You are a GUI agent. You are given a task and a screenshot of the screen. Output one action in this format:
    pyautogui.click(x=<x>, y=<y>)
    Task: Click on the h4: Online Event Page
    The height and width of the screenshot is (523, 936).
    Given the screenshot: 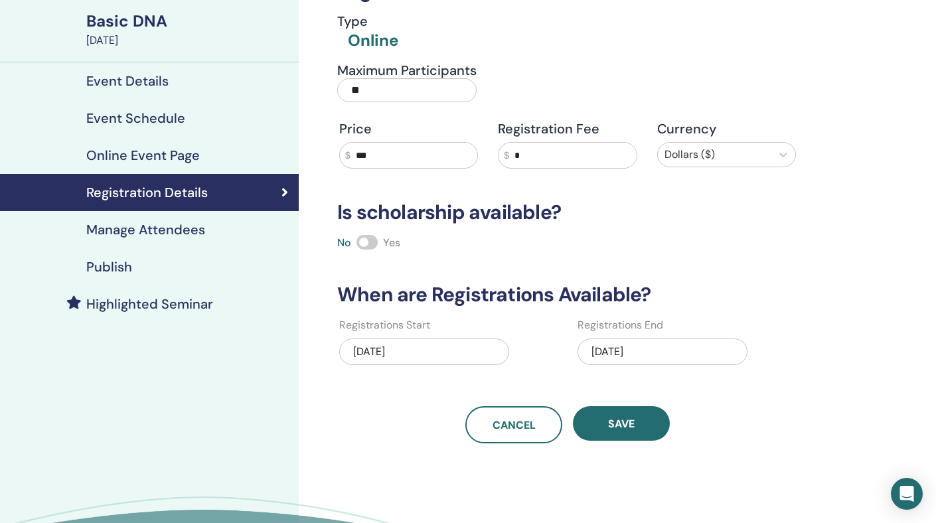 What is the action you would take?
    pyautogui.click(x=143, y=155)
    